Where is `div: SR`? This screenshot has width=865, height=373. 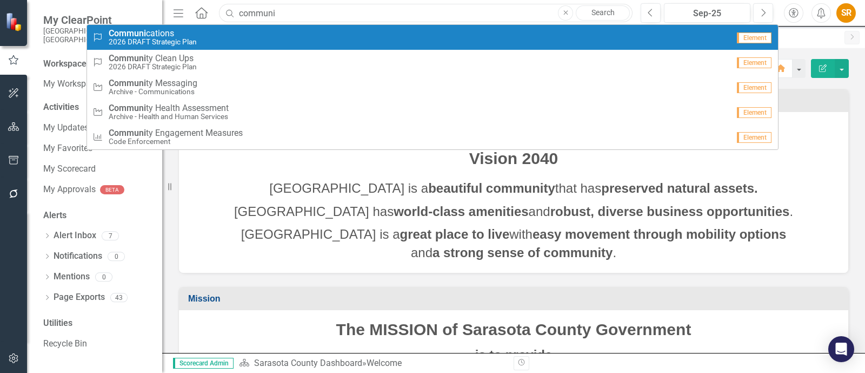 div: SR is located at coordinates (846, 13).